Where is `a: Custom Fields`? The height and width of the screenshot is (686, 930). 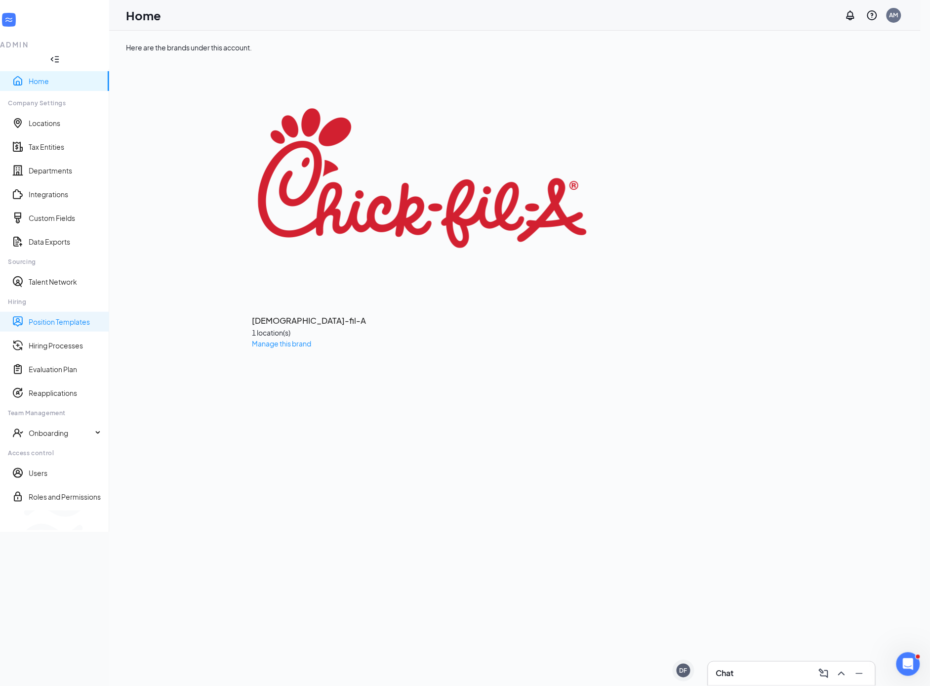 a: Custom Fields is located at coordinates (65, 218).